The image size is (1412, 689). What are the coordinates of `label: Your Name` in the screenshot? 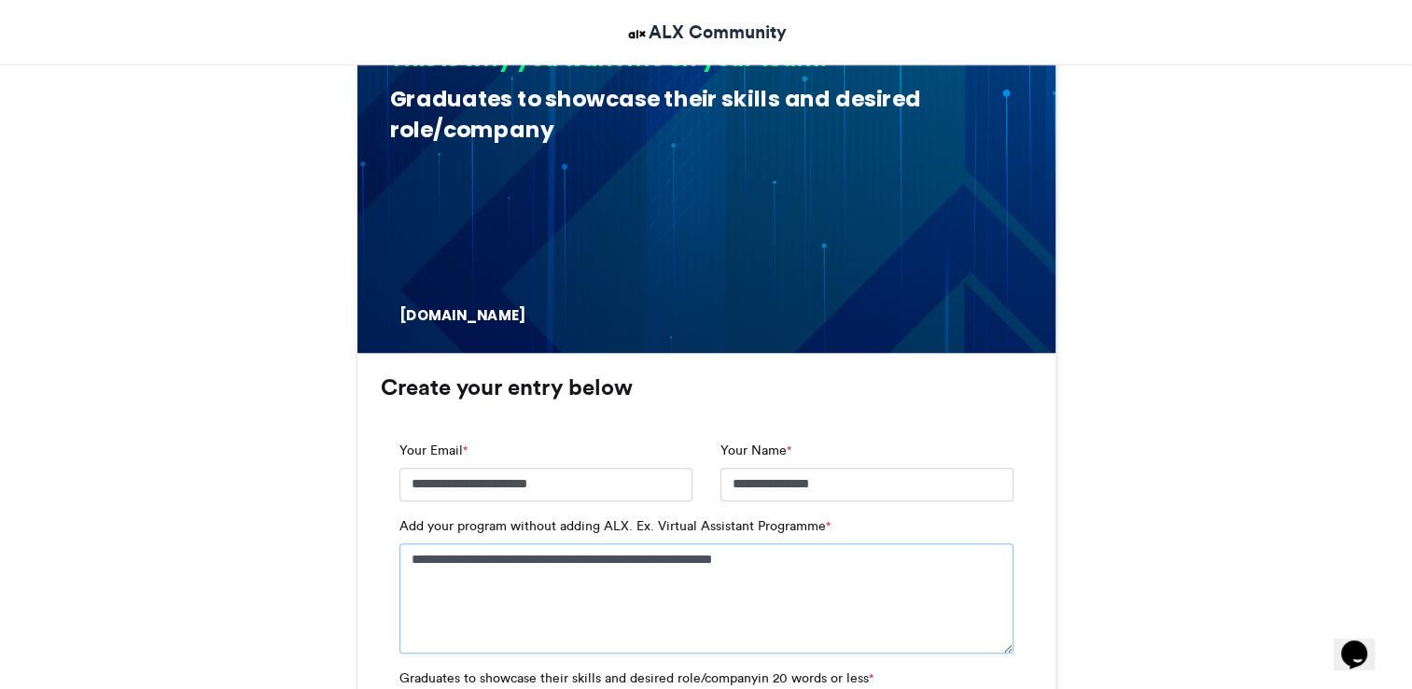 It's located at (756, 450).